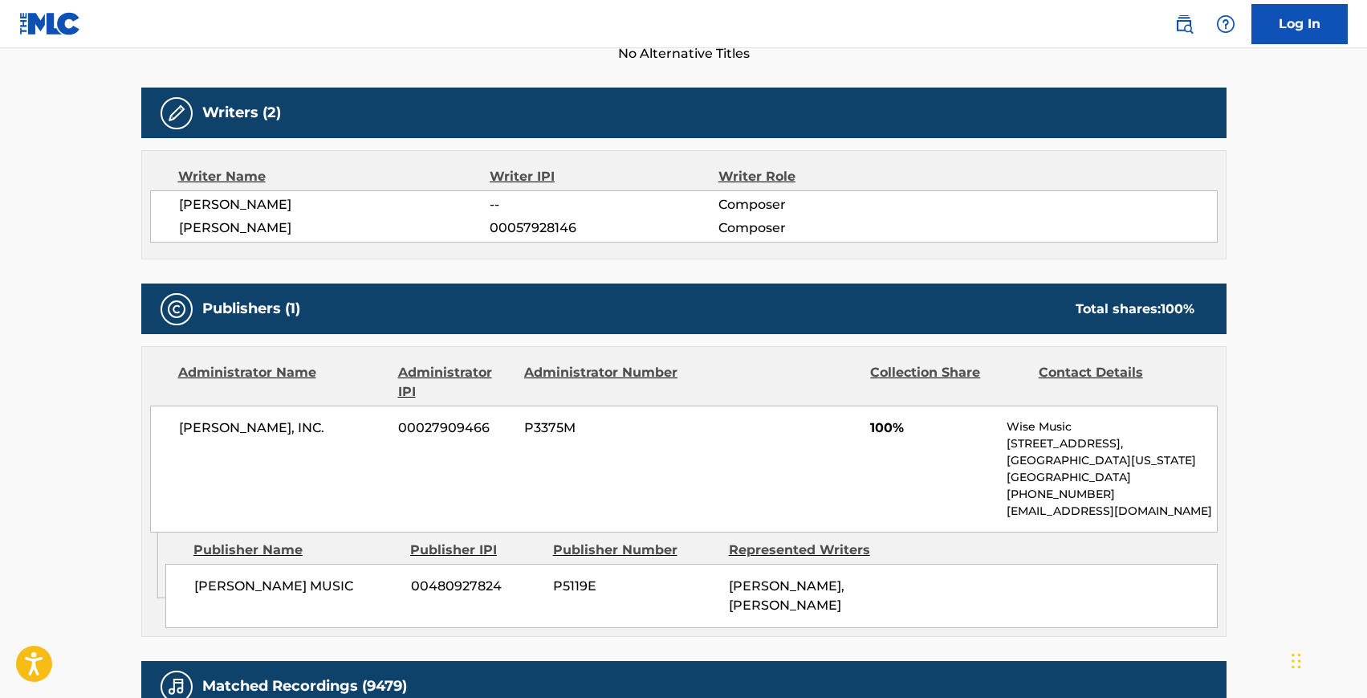 The width and height of the screenshot is (1367, 698). Describe the element at coordinates (334, 177) in the screenshot. I see `div: Writer Name` at that location.